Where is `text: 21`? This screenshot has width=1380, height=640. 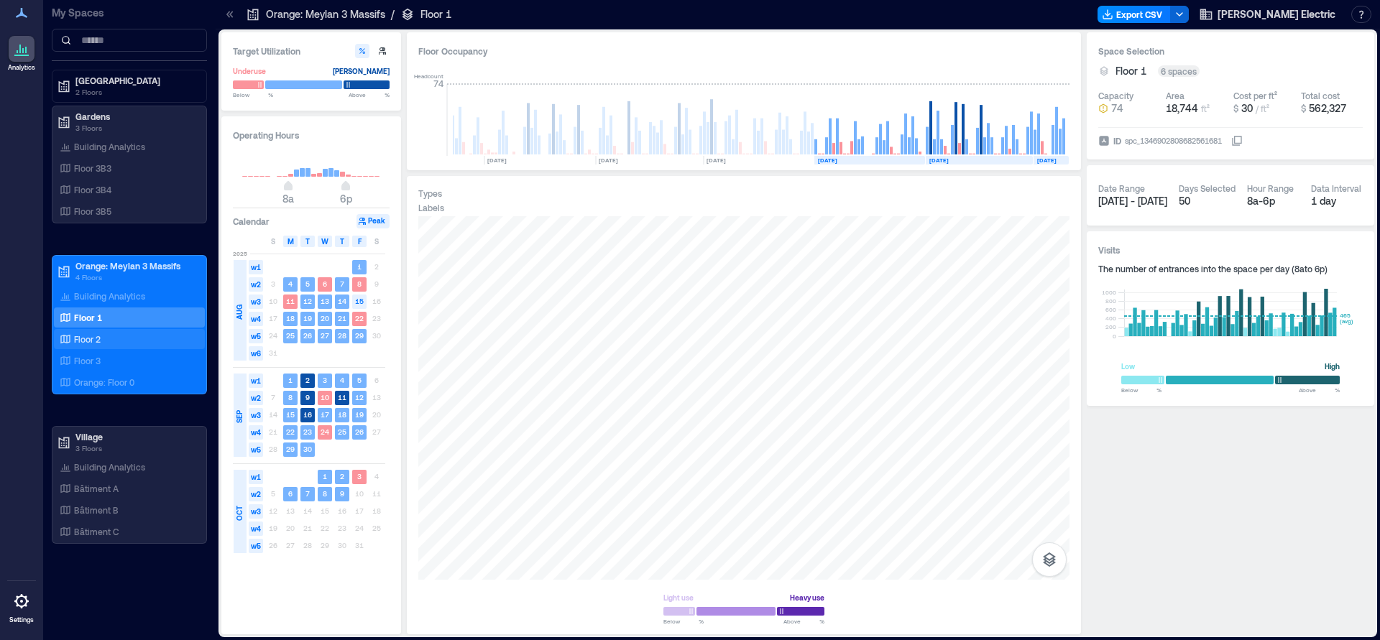 text: 21 is located at coordinates (342, 318).